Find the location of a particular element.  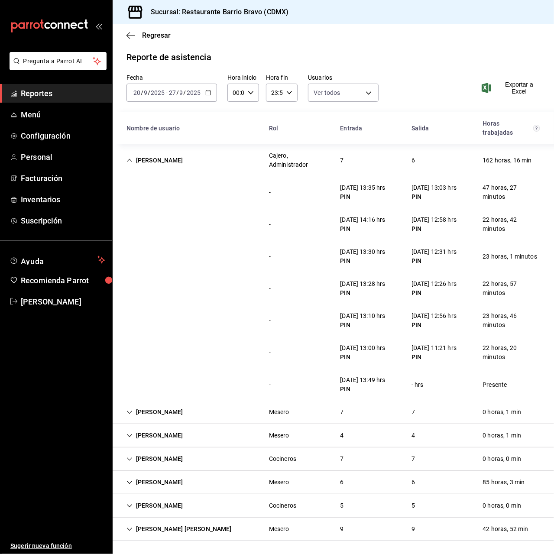

div: Container is located at coordinates (333, 326).